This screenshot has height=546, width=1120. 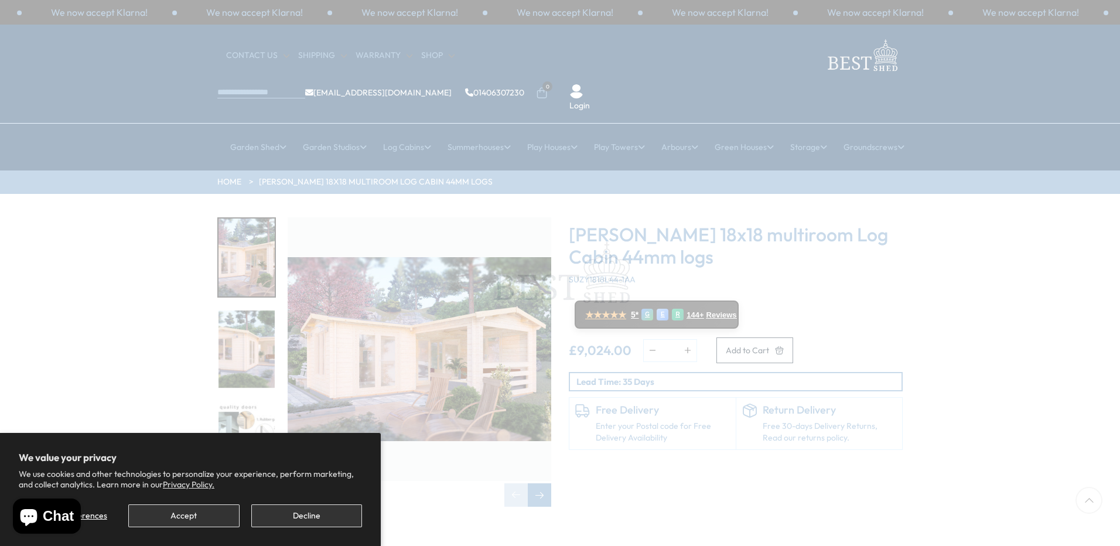 What do you see at coordinates (190, 479) in the screenshot?
I see `p: We use cookies and other technologies to personalize your experience, perform marketing, and coll...` at bounding box center [190, 479].